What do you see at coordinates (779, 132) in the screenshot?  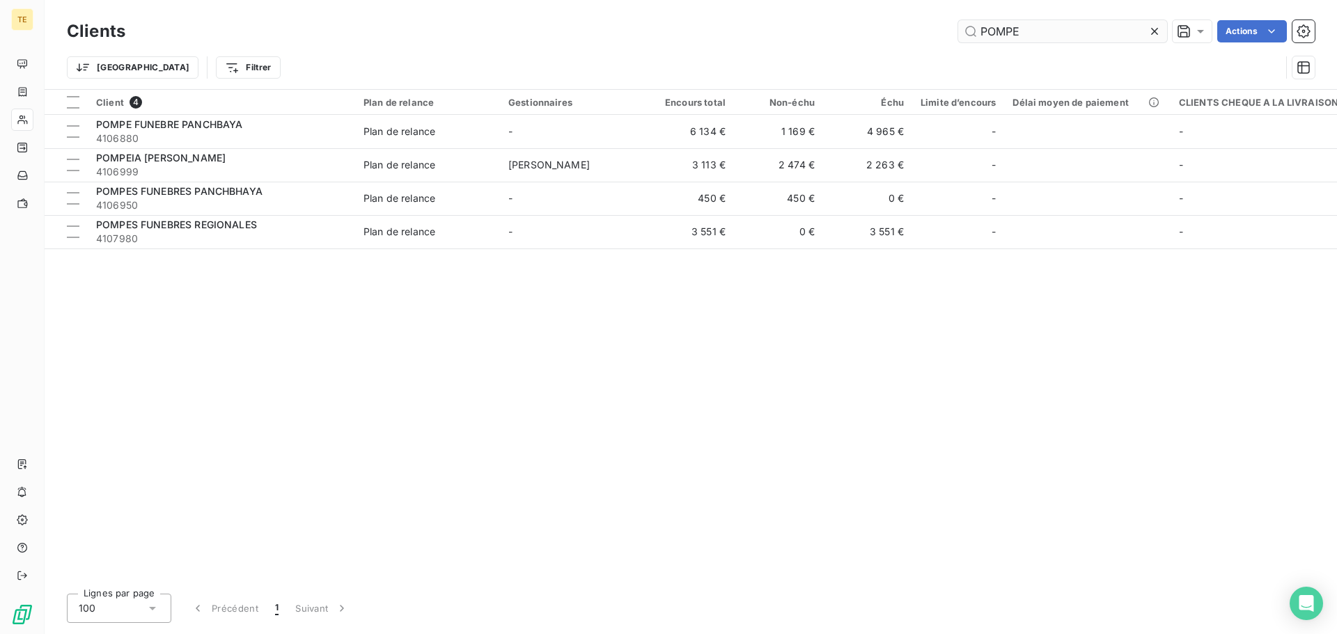 I see `td: 1 169 €` at bounding box center [779, 132].